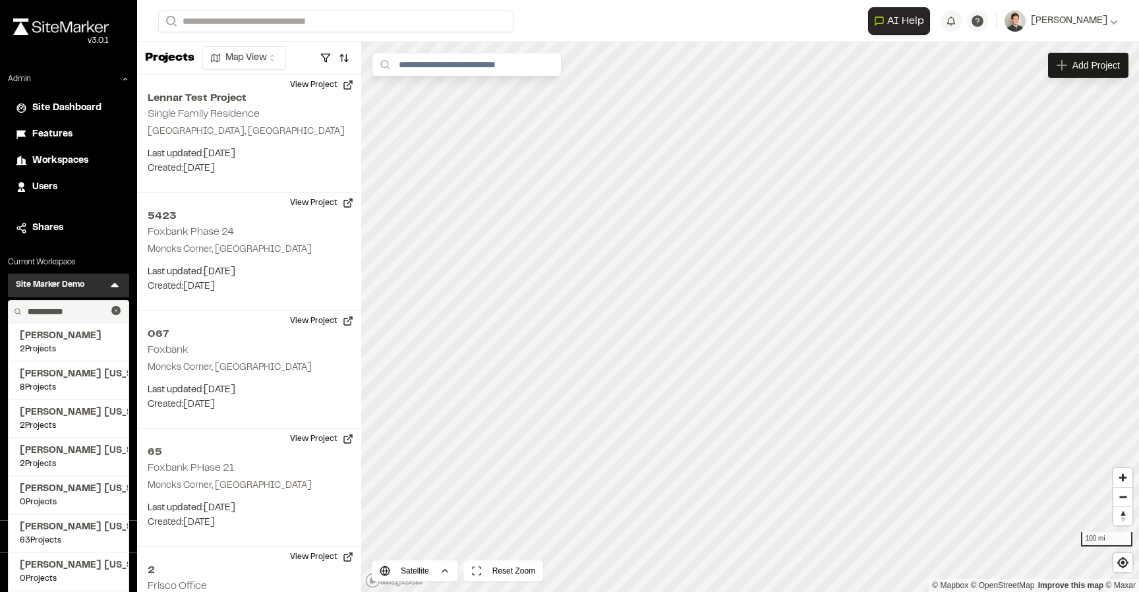  Describe the element at coordinates (116, 310) in the screenshot. I see `button: Clear text` at that location.